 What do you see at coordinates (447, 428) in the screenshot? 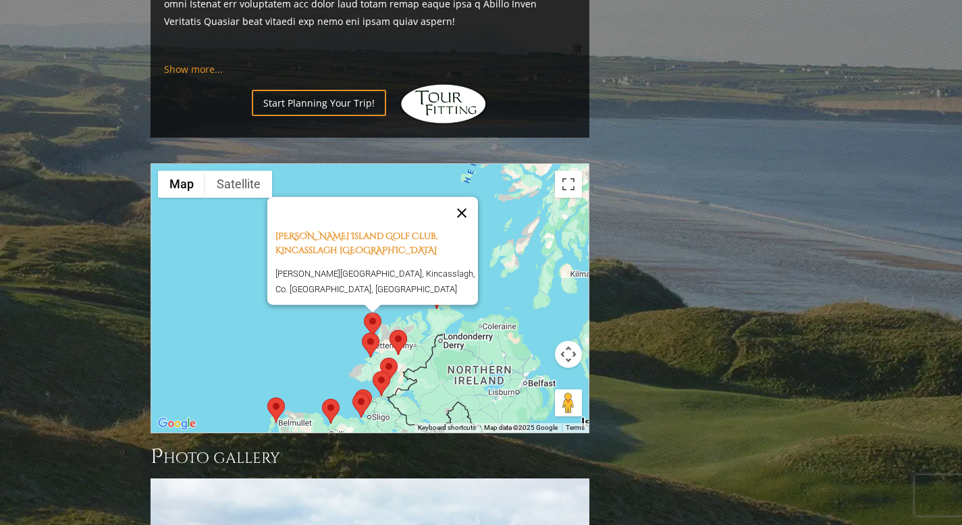
I see `button: Keyboard shortcuts` at bounding box center [447, 428].